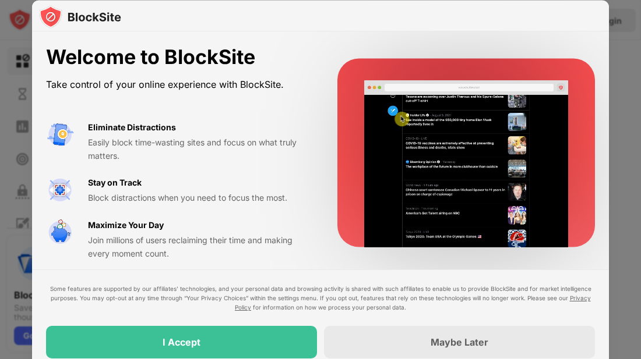 The width and height of the screenshot is (641, 359). Describe the element at coordinates (459, 342) in the screenshot. I see `div: Maybe Later` at that location.